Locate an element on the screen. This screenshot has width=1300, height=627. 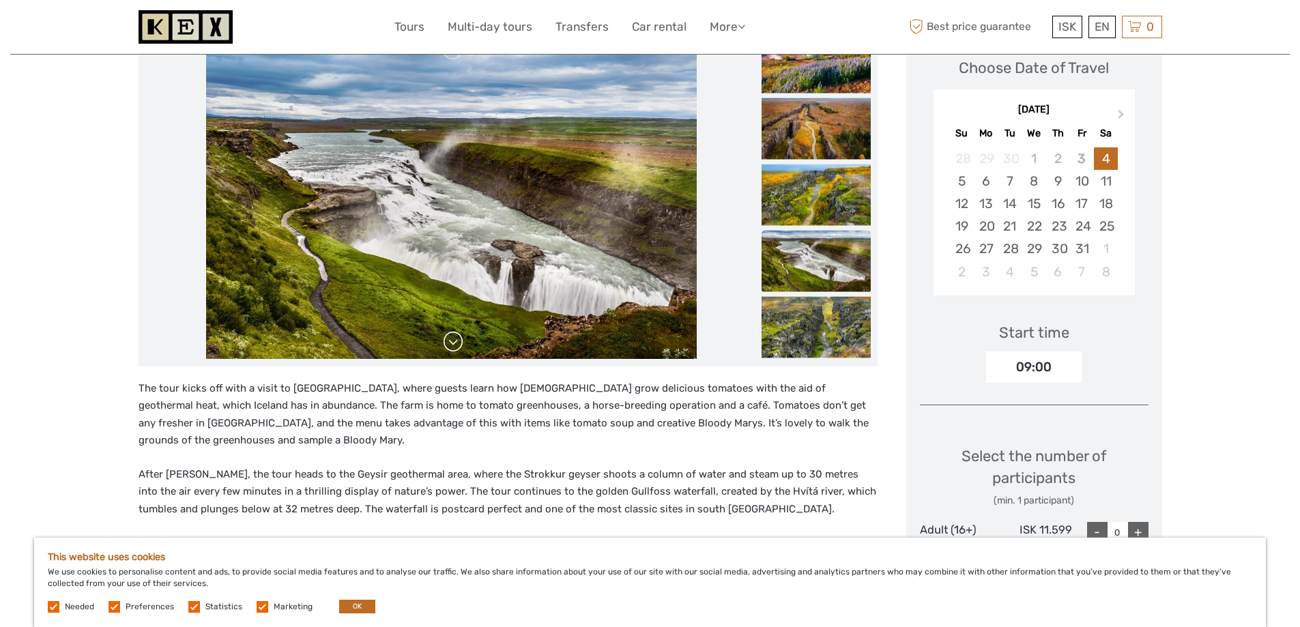
div: Not available Thursday, October 2nd, 2025 is located at coordinates (1057, 158).